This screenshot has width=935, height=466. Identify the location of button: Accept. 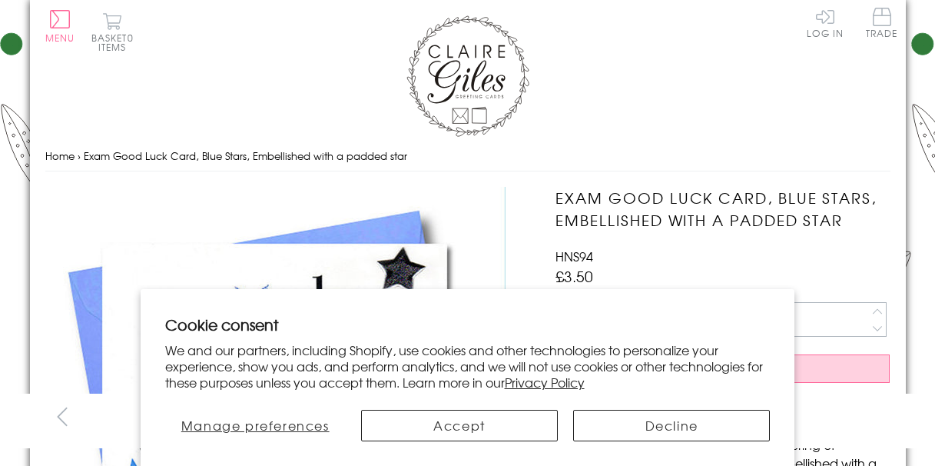
(459, 425).